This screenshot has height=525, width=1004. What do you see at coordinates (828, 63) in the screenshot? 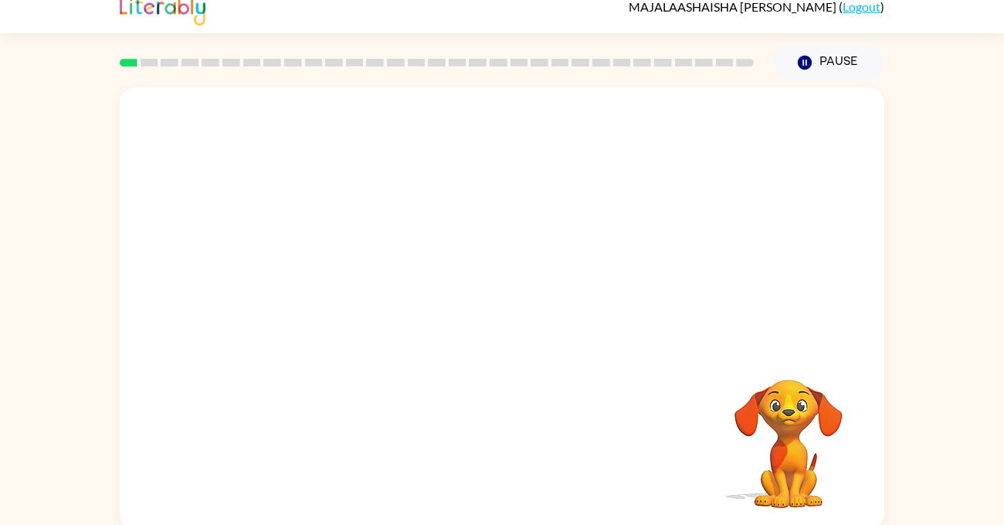
I see `button: Pause` at bounding box center [828, 63].